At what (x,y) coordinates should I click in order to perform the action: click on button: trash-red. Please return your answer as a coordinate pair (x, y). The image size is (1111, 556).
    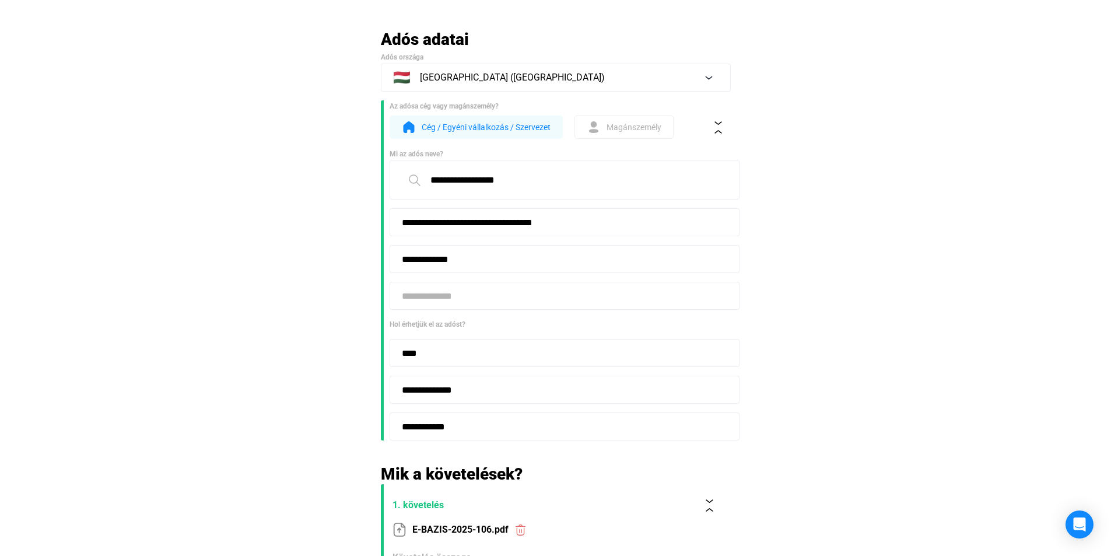
    Looking at the image, I should click on (521, 529).